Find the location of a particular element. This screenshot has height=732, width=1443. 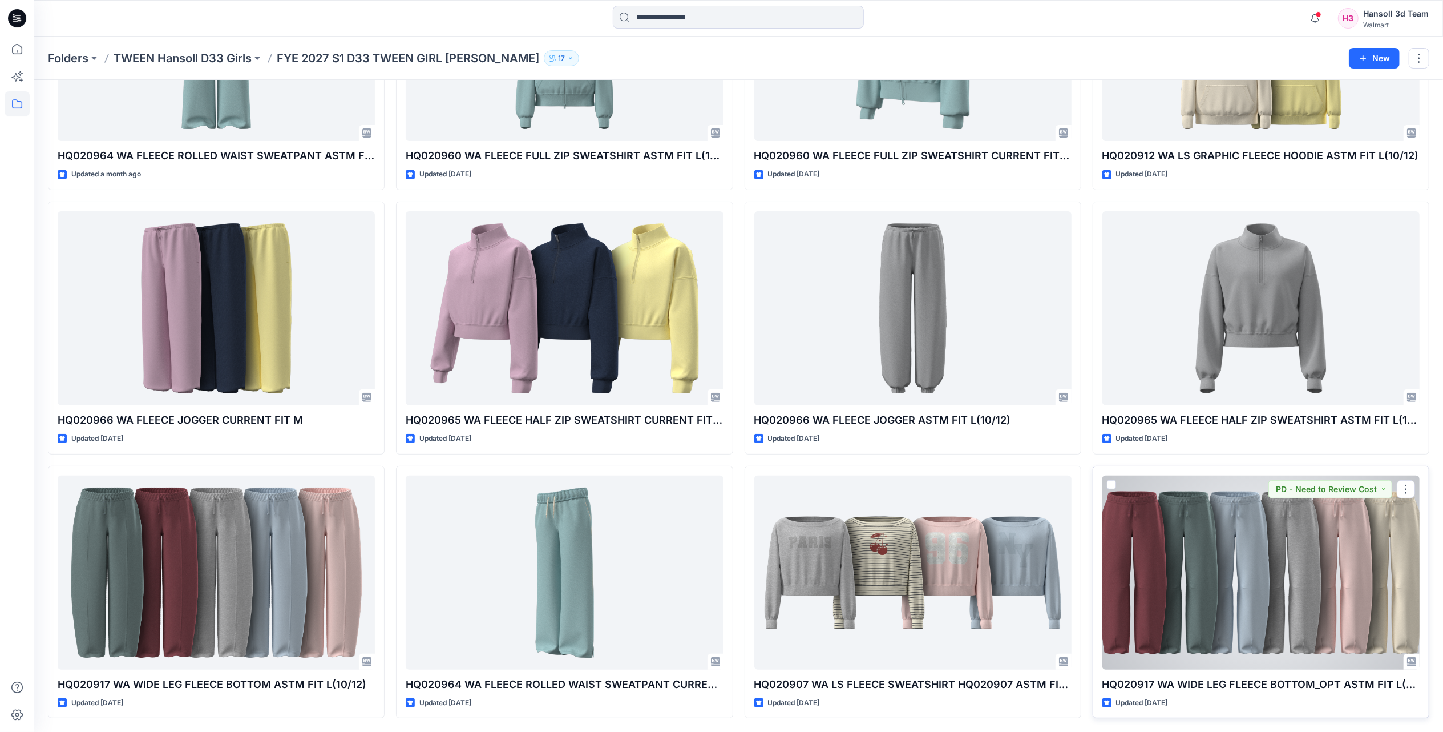

p: 17 is located at coordinates (561, 58).